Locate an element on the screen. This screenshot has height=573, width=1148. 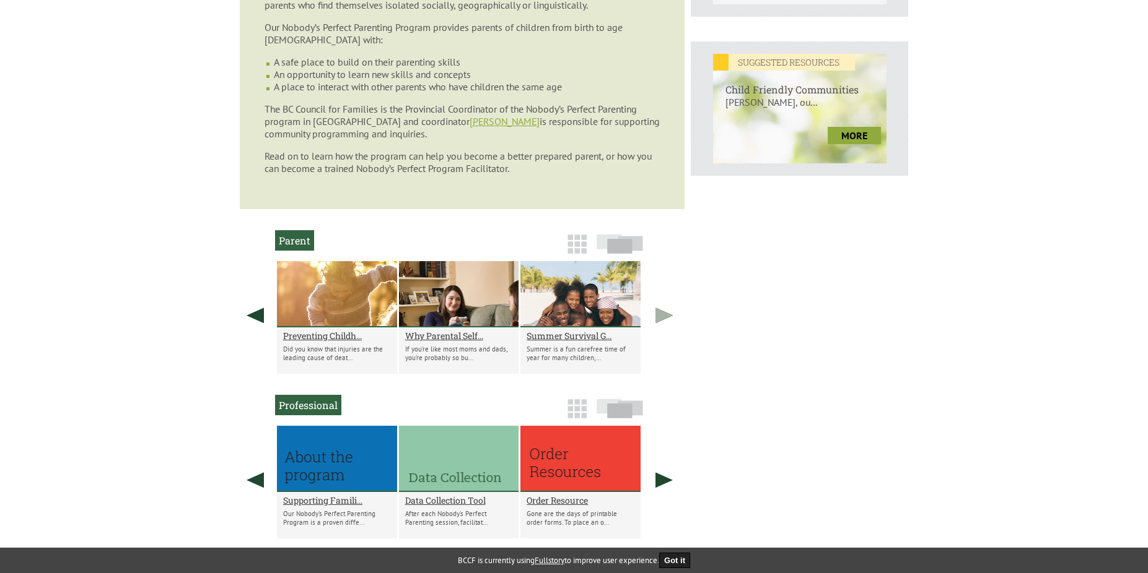
a: Fullstory is located at coordinates (549, 560).